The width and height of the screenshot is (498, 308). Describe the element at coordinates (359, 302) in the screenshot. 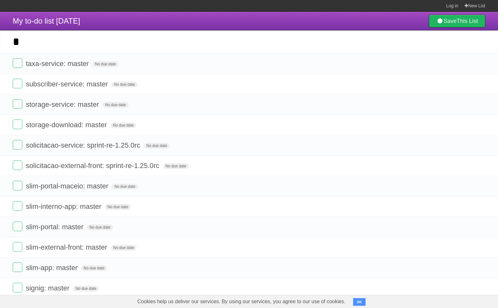

I see `button: OK` at that location.